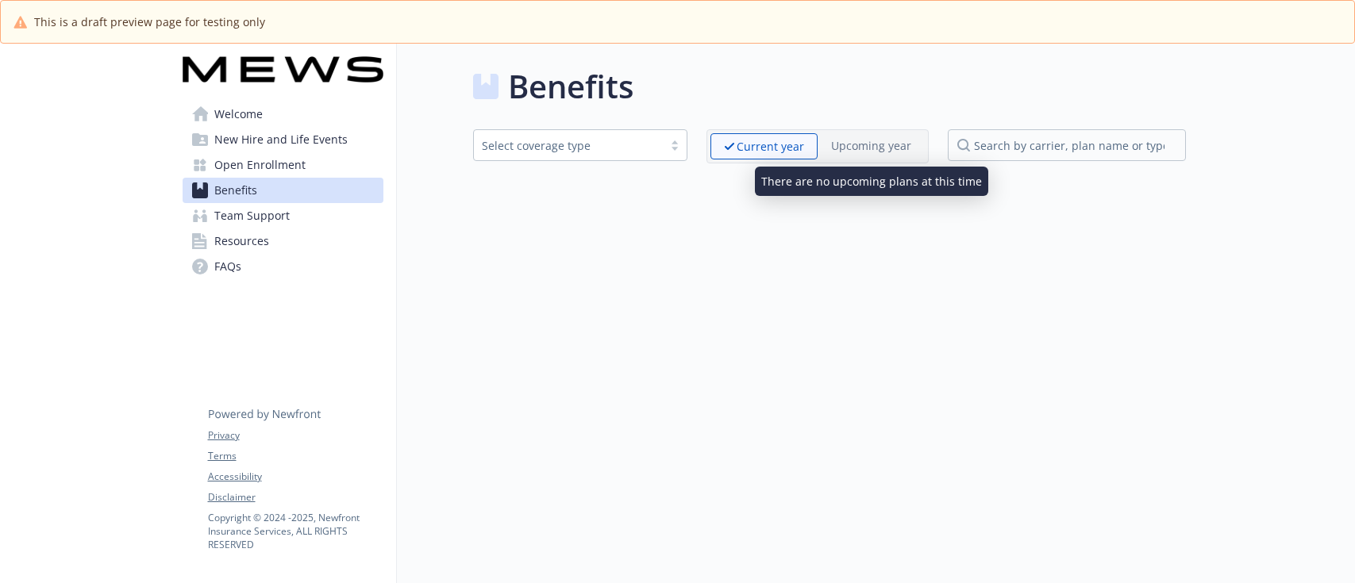 The width and height of the screenshot is (1355, 583). I want to click on a: Team Support, so click(283, 216).